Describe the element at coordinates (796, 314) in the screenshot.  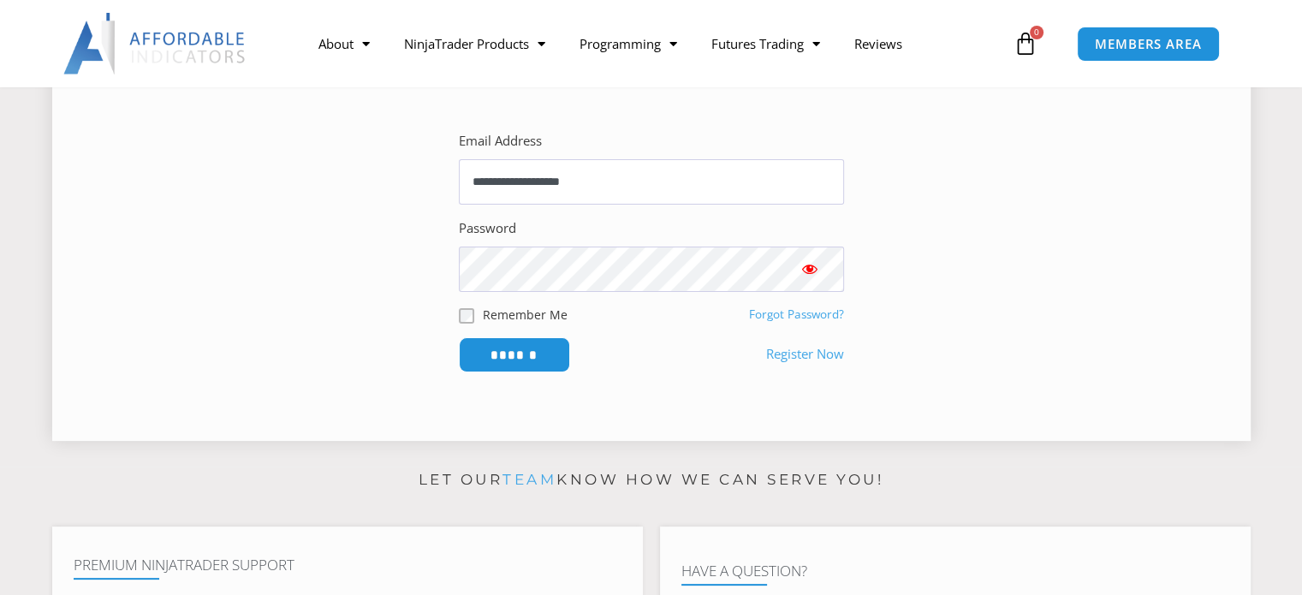
I see `a: Forgot Password?` at that location.